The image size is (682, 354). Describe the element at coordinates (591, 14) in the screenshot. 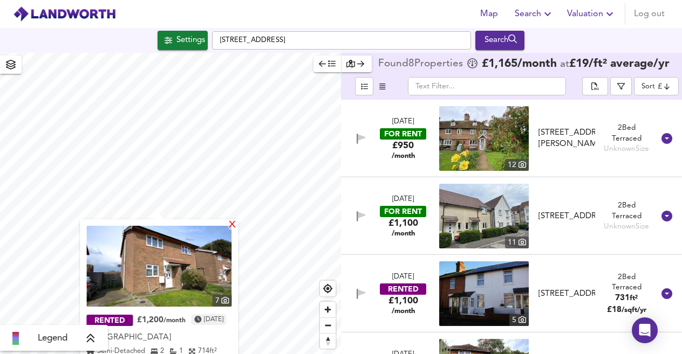

I see `button: Valuation` at that location.